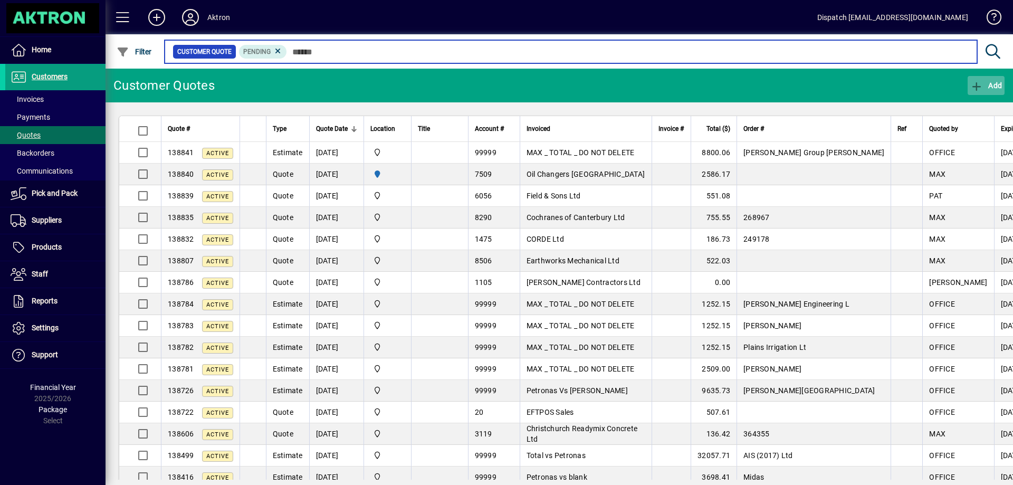 The height and width of the screenshot is (485, 1013). What do you see at coordinates (757, 239) in the screenshot?
I see `span: 249178` at bounding box center [757, 239].